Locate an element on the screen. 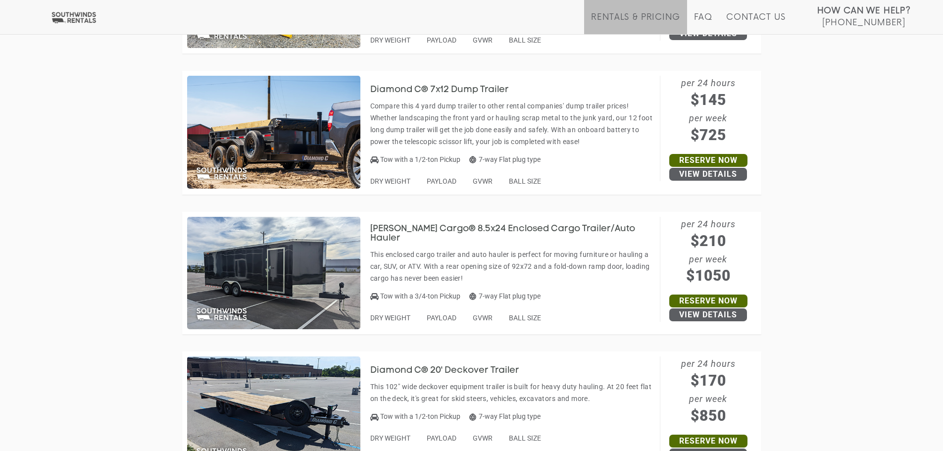 The height and width of the screenshot is (451, 943). img: SW062 - Diamond C 7x12 Dump Trailer is located at coordinates (274, 132).